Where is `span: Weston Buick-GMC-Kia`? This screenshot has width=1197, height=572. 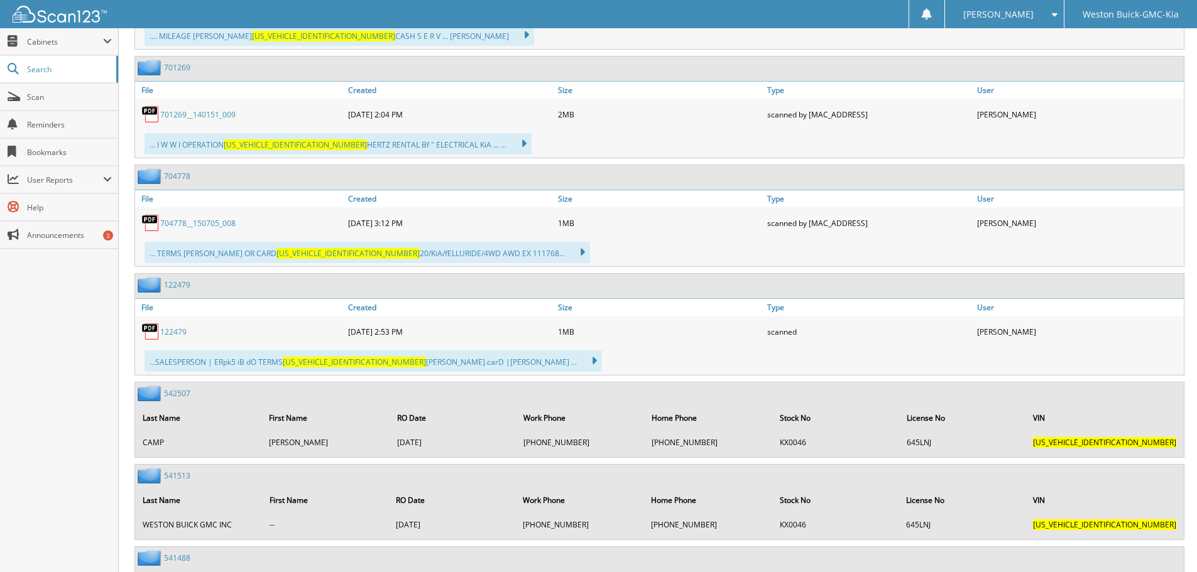
span: Weston Buick-GMC-Kia is located at coordinates (1130, 14).